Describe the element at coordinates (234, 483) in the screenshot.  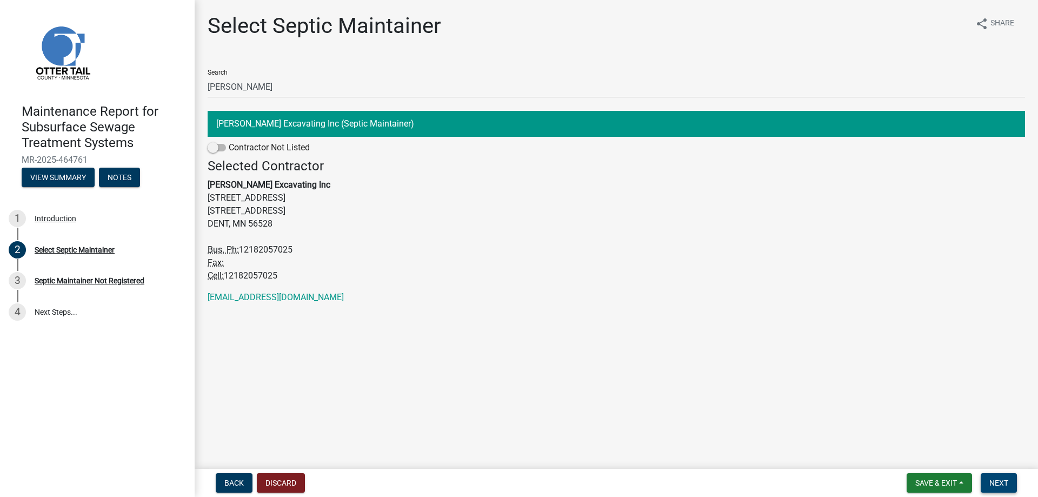
I see `span: Back` at that location.